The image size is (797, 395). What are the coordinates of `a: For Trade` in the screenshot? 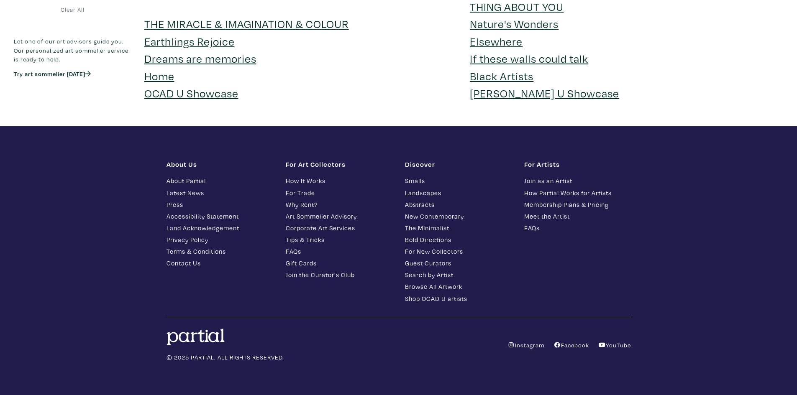 It's located at (339, 193).